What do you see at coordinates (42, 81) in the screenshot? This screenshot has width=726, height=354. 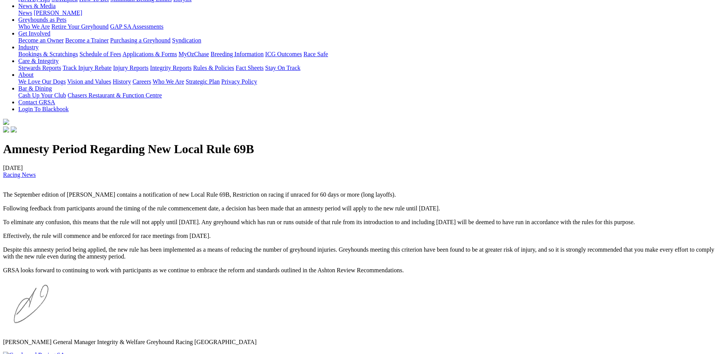 I see `a: We Love Our Dogs` at bounding box center [42, 81].